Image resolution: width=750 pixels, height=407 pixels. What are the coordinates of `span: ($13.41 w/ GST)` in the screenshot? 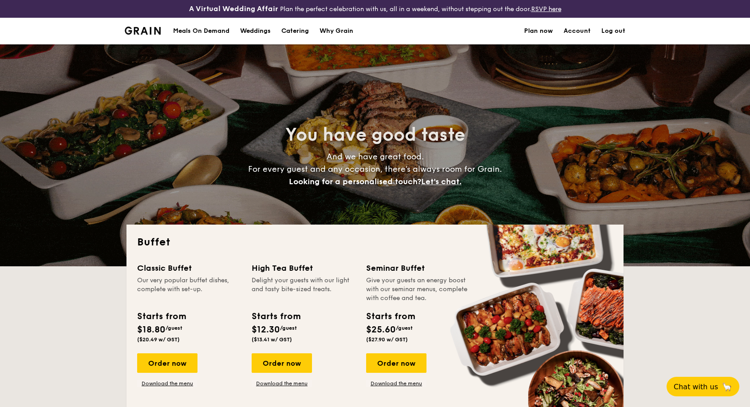 It's located at (271, 339).